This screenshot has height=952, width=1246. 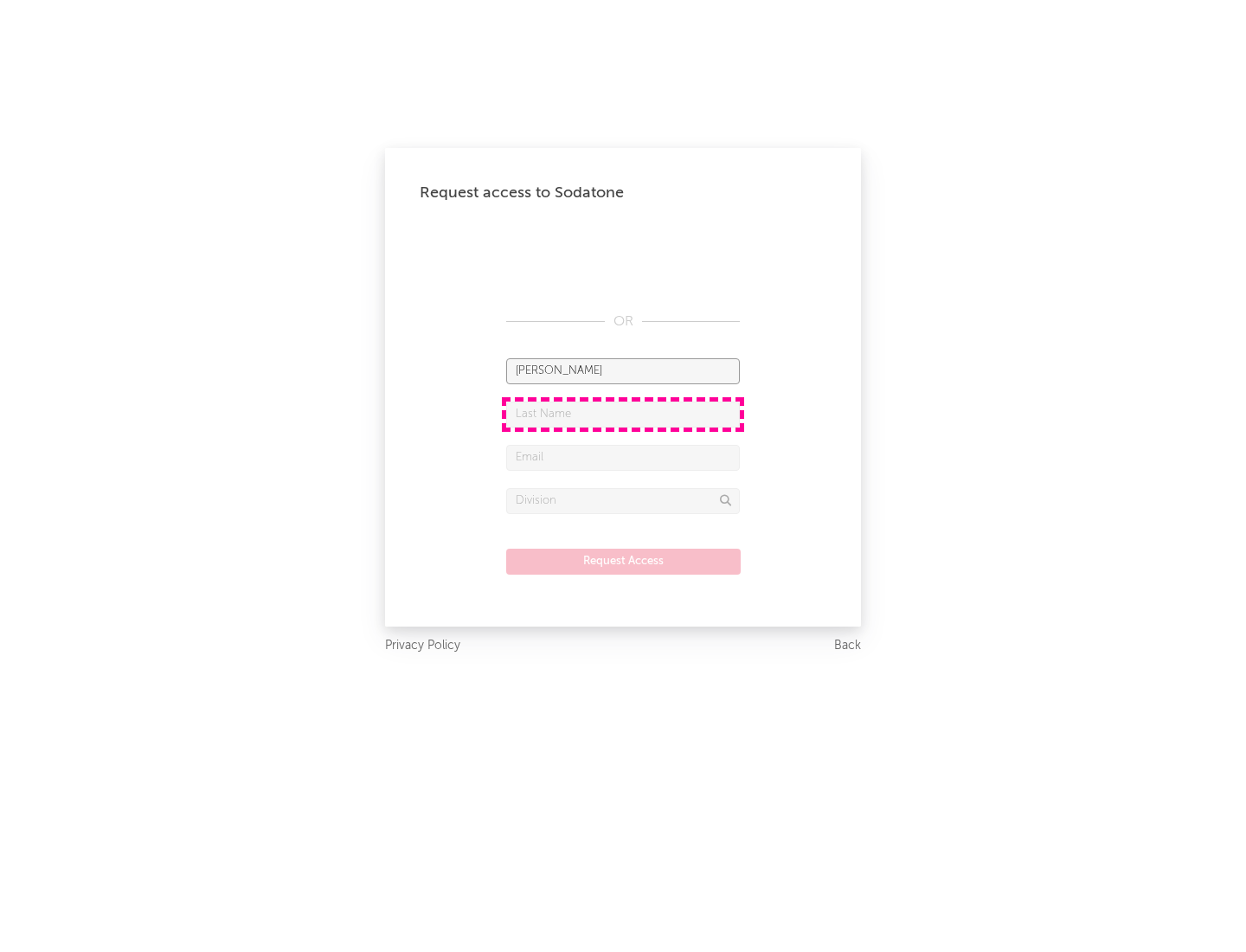 I want to click on div: OR, so click(x=623, y=322).